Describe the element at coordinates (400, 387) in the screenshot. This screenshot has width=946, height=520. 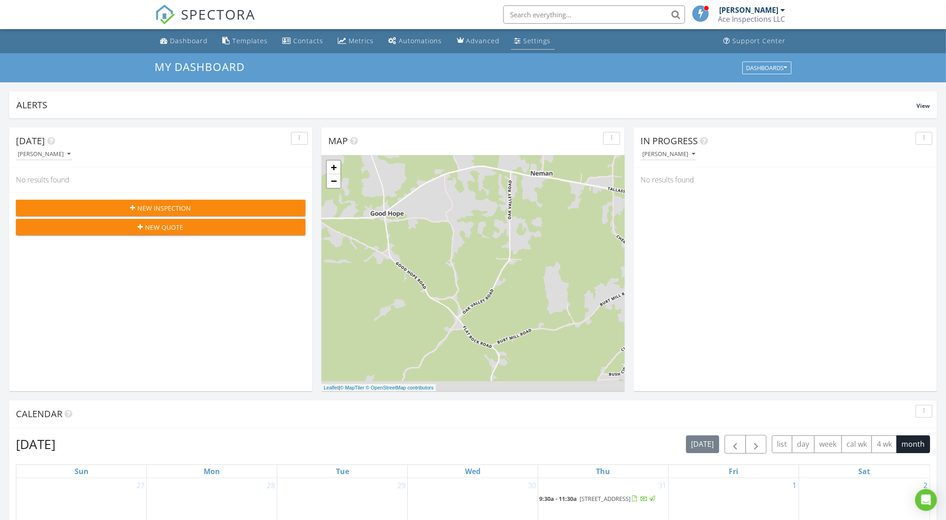
I see `a: © OpenStreetMap contributors` at that location.